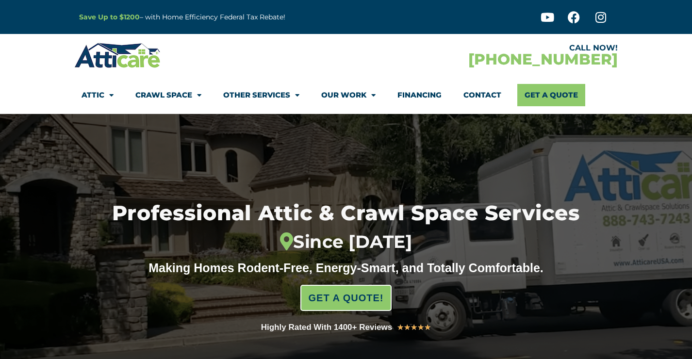 The width and height of the screenshot is (692, 359). Describe the element at coordinates (551, 95) in the screenshot. I see `a: Get A Quote` at that location.